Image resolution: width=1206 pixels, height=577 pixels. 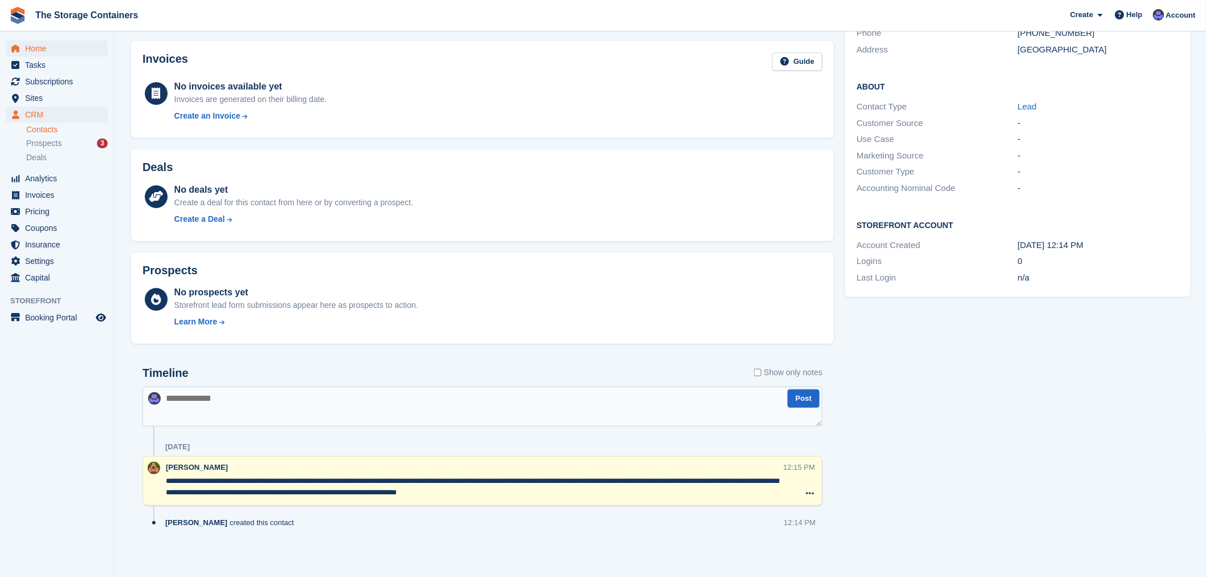 What do you see at coordinates (165, 373) in the screenshot?
I see `h2: Timeline` at bounding box center [165, 373].